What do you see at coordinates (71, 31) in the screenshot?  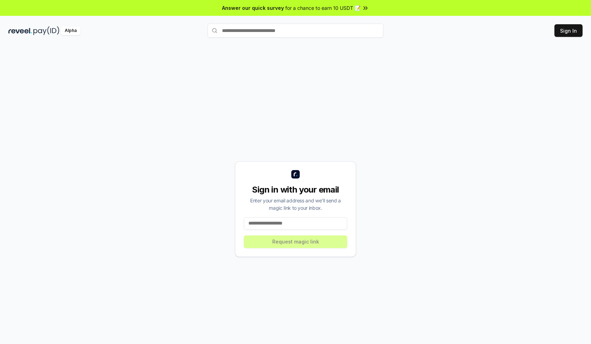 I see `div: Alpha` at bounding box center [71, 31].